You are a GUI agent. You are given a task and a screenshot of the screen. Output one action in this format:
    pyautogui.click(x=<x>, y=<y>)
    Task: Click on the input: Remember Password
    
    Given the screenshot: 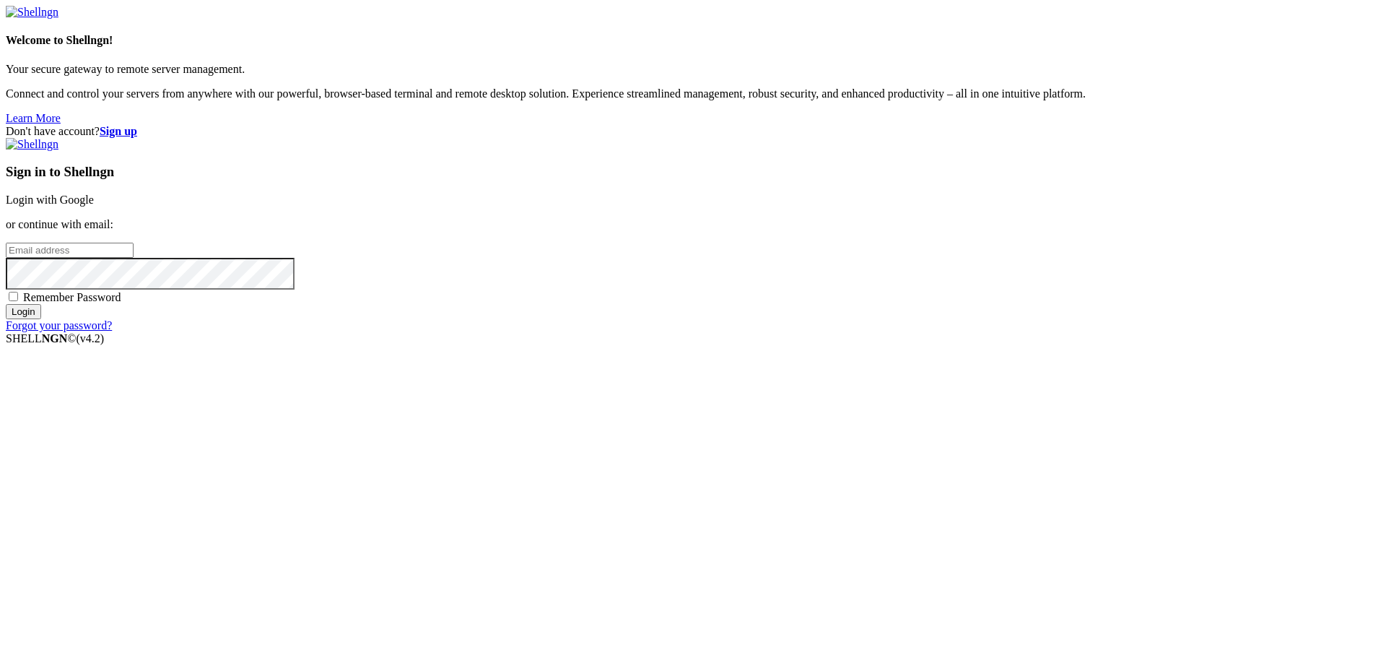 What is the action you would take?
    pyautogui.click(x=13, y=296)
    